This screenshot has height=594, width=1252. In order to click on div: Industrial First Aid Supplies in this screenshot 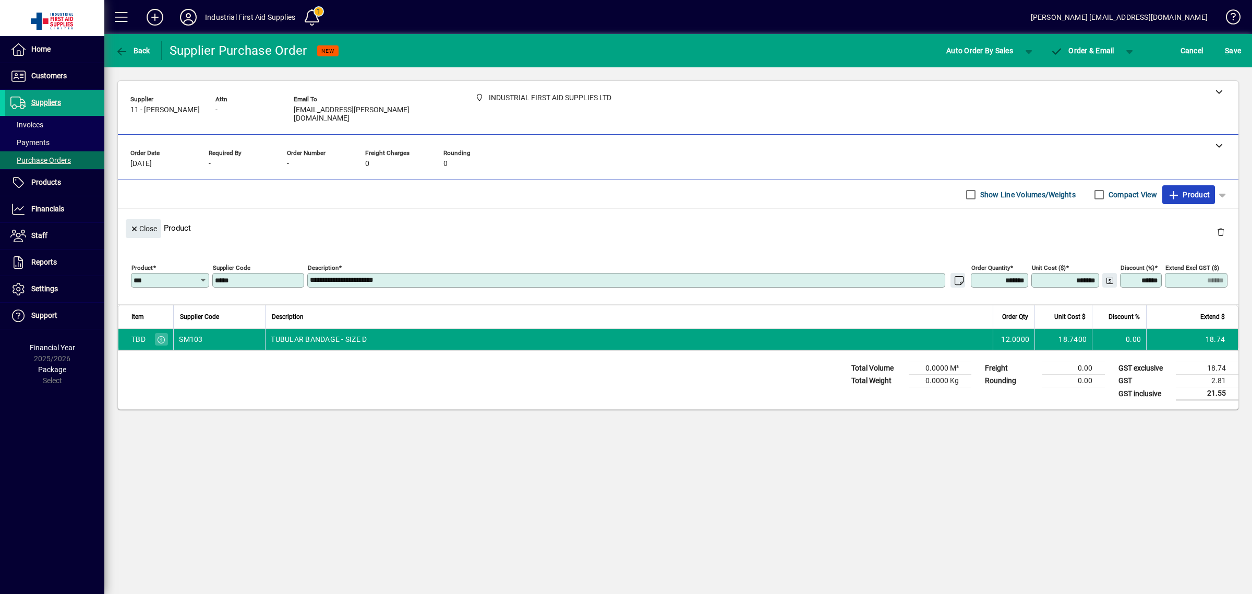, I will do `click(250, 17)`.